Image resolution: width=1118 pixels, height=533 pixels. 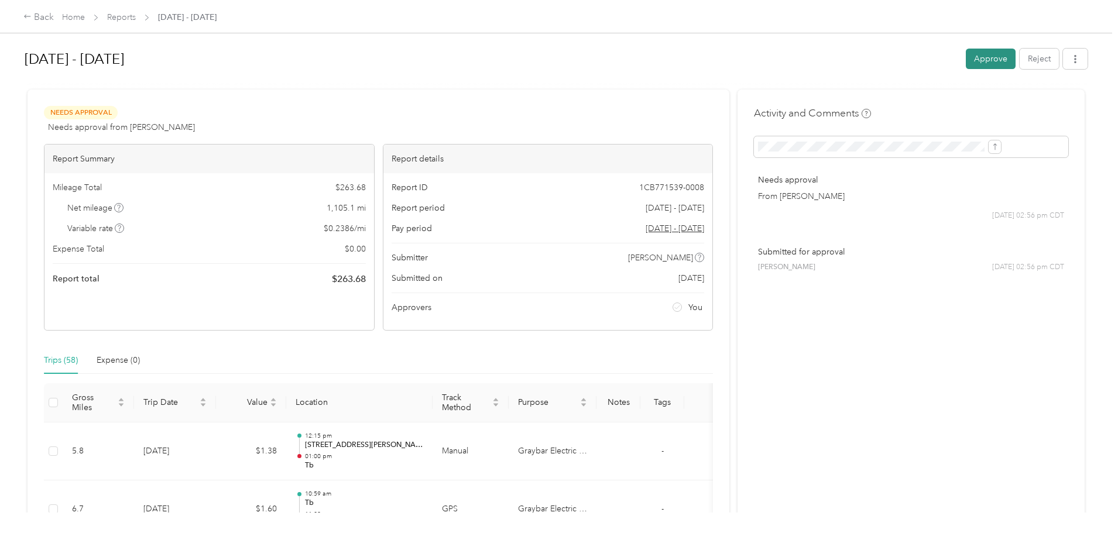 I want to click on th: Tags, so click(x=662, y=403).